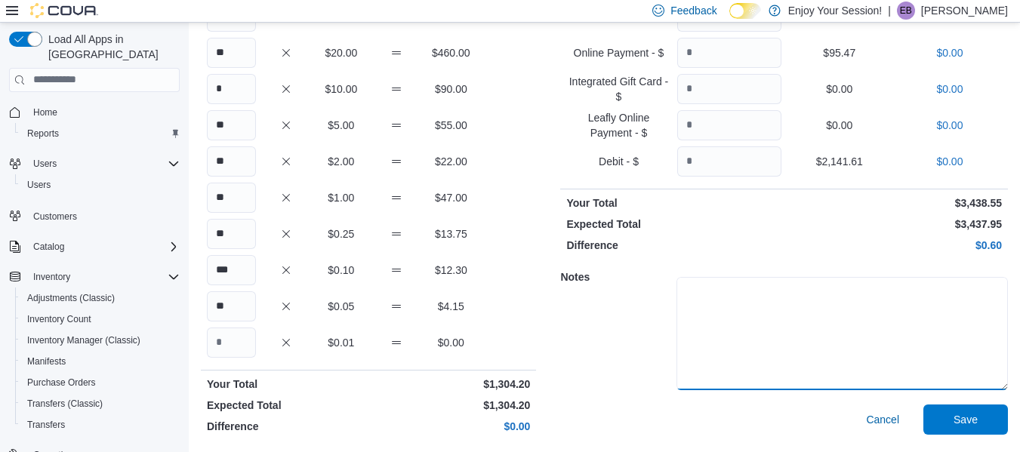  I want to click on div: Eve Bachmeier, so click(906, 11).